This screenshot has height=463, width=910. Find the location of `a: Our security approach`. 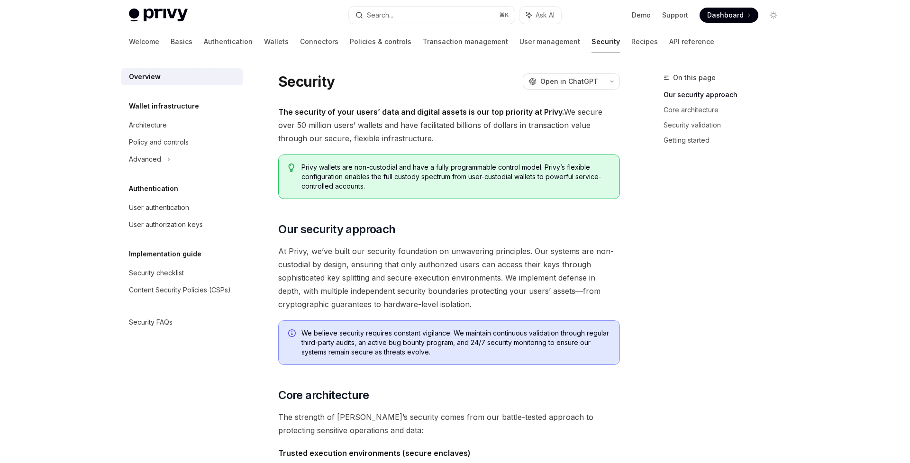

a: Our security approach is located at coordinates (726, 95).